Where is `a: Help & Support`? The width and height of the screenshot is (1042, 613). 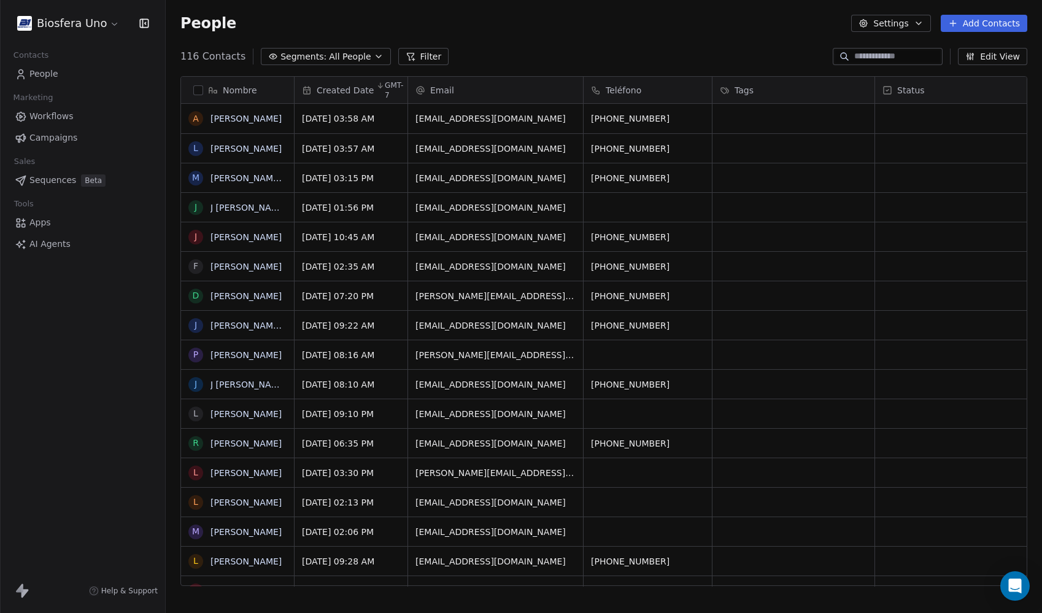
a: Help & Support is located at coordinates (123, 591).